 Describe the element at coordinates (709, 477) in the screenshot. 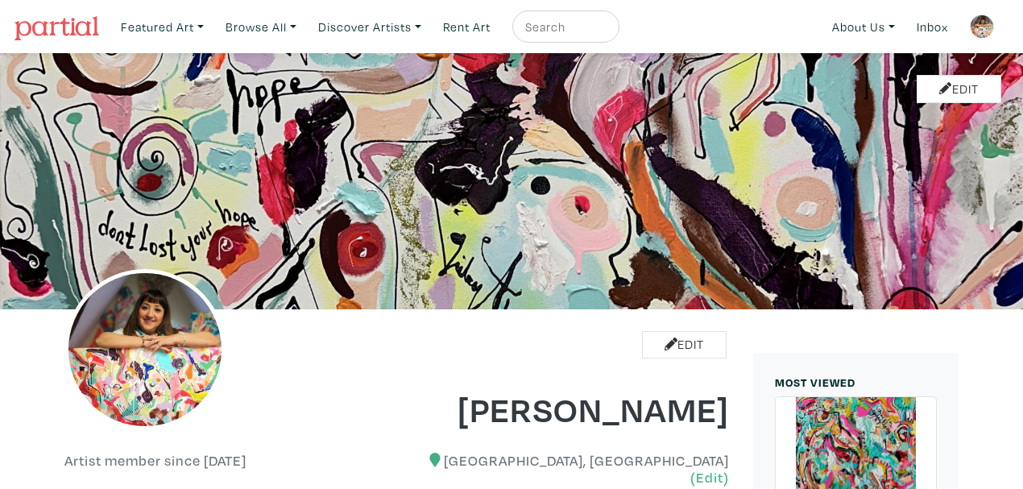

I see `a: (Edit)` at that location.